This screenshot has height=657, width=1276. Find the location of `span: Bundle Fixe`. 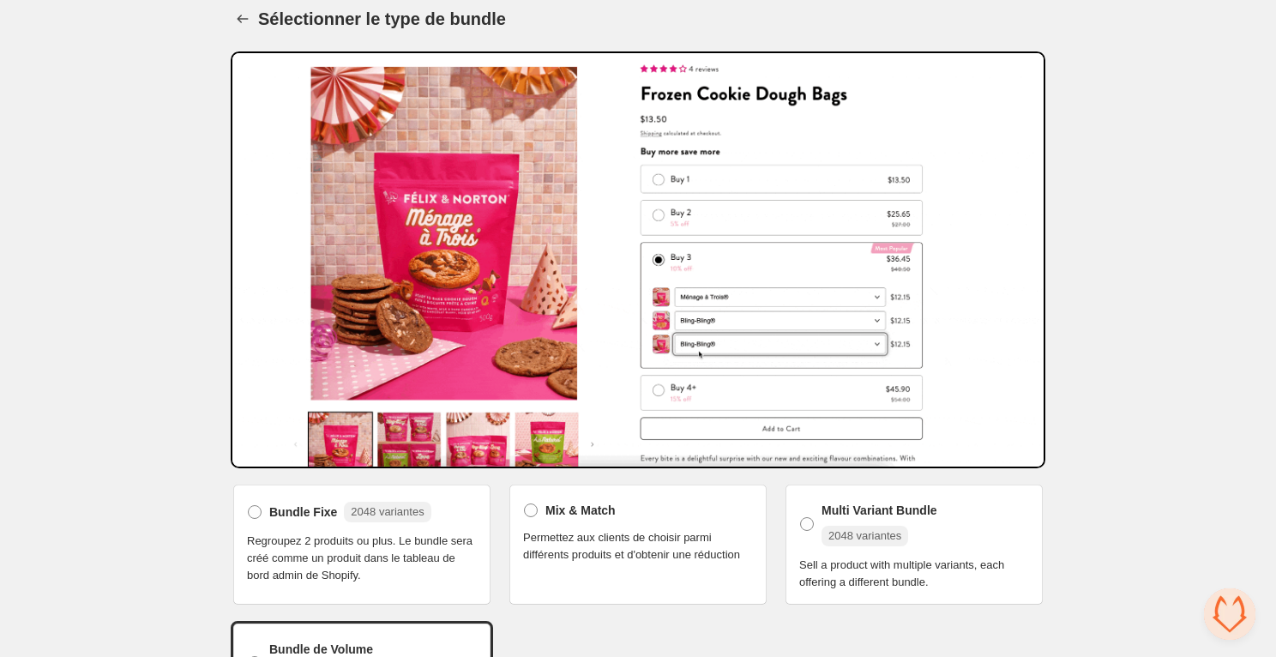

span: Bundle Fixe is located at coordinates (303, 512).